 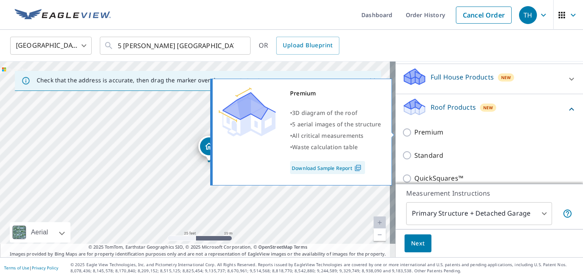 I want to click on div: Primary Structure + Detached Garage, so click(x=479, y=214).